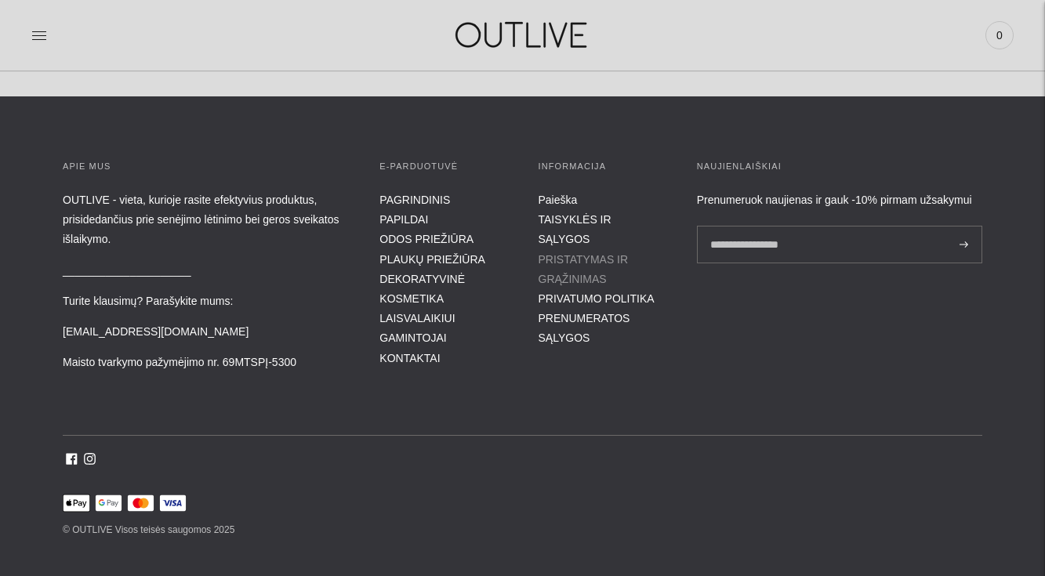 This screenshot has height=576, width=1045. What do you see at coordinates (523, 34) in the screenshot?
I see `img: OUTLIVE` at bounding box center [523, 34].